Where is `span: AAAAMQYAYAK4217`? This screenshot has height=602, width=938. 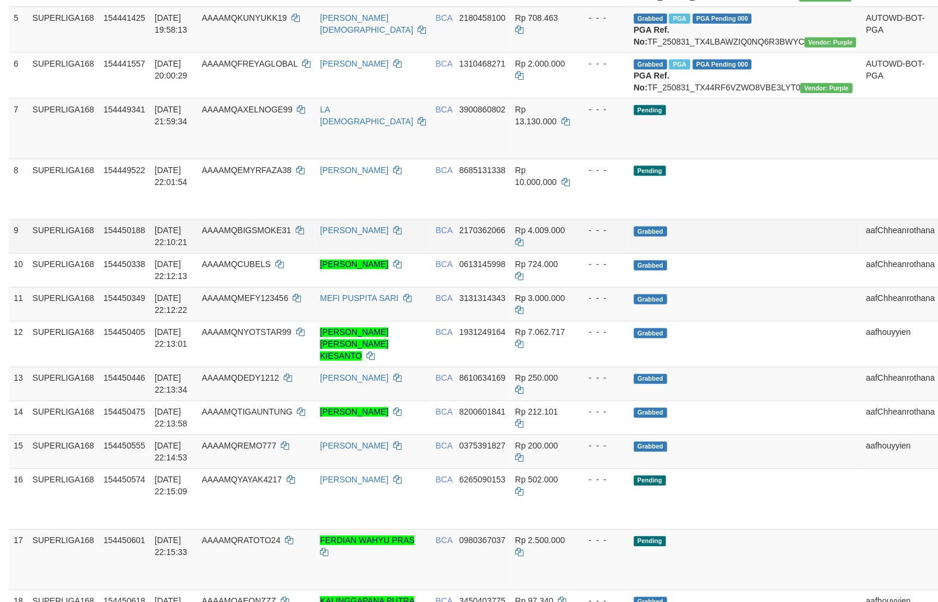
span: AAAAMQYAYAK4217 is located at coordinates (242, 480).